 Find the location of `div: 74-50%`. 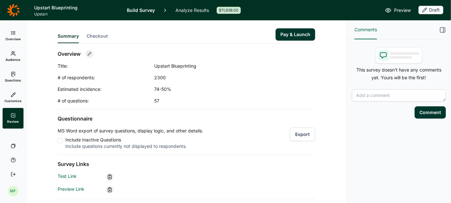

div: 74-50% is located at coordinates (219, 89).